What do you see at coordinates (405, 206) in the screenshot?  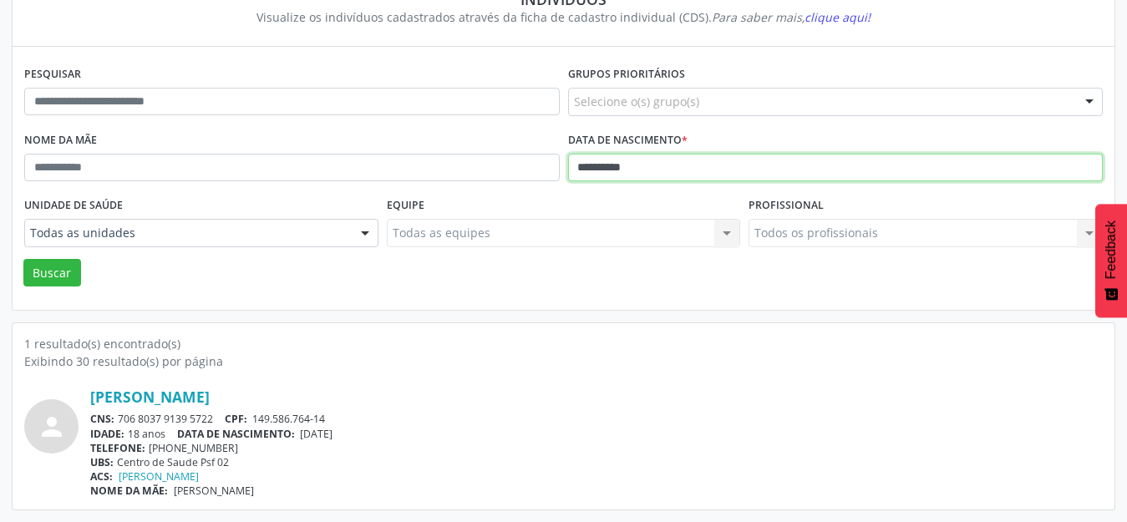 I see `label: Equipe` at bounding box center [405, 206].